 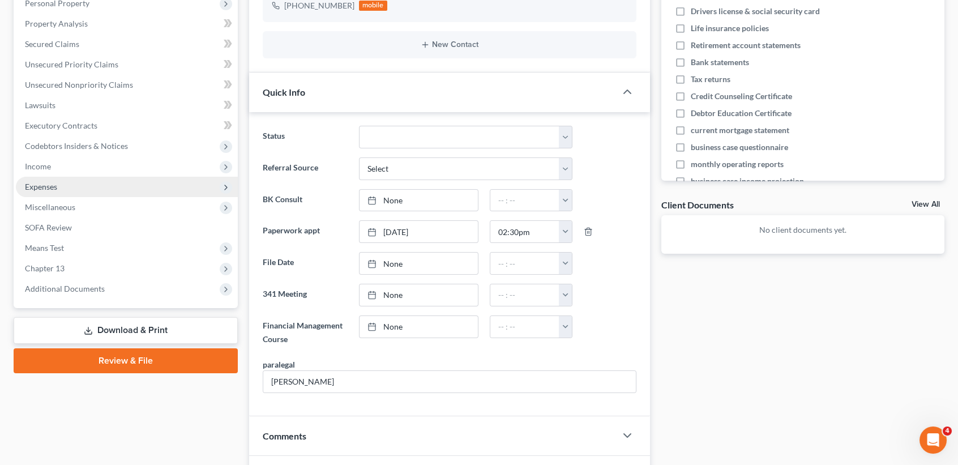 I want to click on span: Codebtors Insiders & Notices, so click(x=76, y=146).